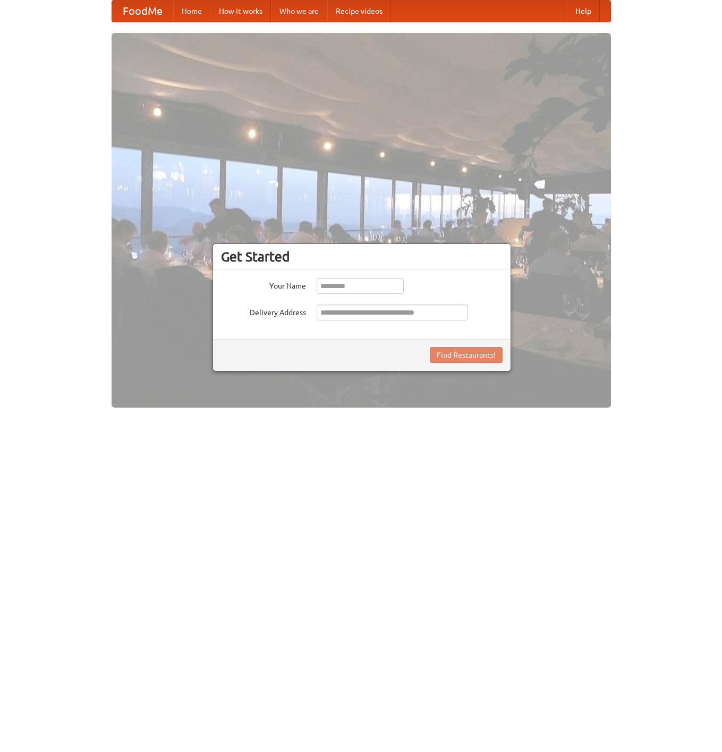  Describe the element at coordinates (466, 355) in the screenshot. I see `button: Find Restaurants!` at that location.